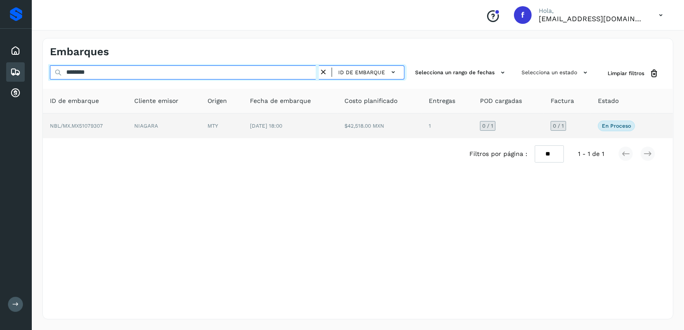  What do you see at coordinates (608, 101) in the screenshot?
I see `span: Estado` at bounding box center [608, 101].